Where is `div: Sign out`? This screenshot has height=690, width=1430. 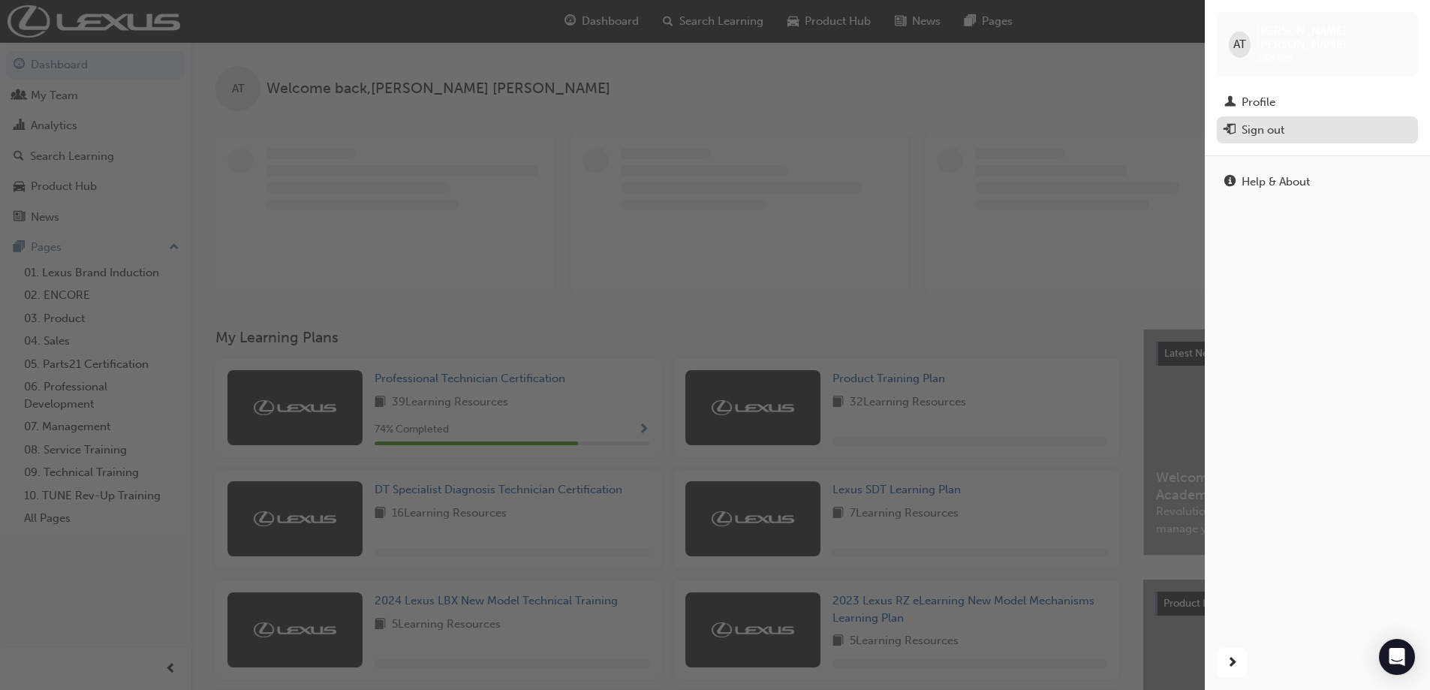
div: Sign out is located at coordinates (1263, 130).